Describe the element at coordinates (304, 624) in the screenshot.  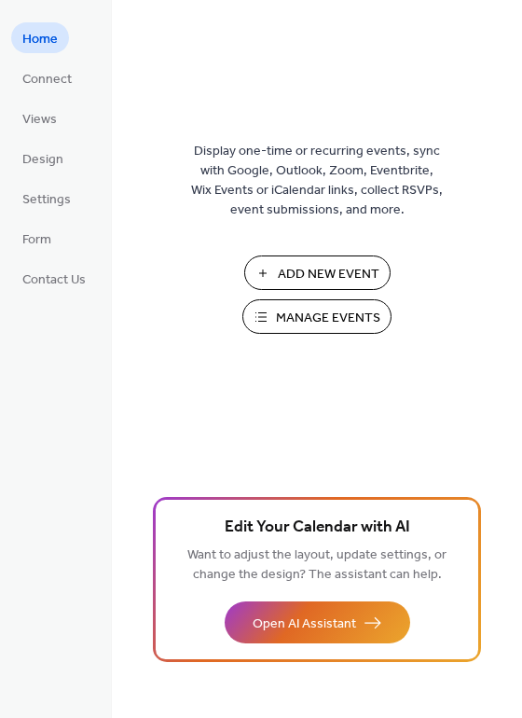
I see `span: Open AI Assistant` at that location.